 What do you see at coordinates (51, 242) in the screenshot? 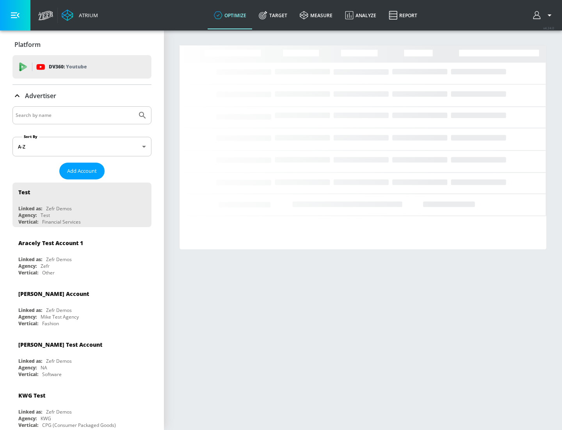
I see `div: Aracely Test Account 1` at bounding box center [51, 242].